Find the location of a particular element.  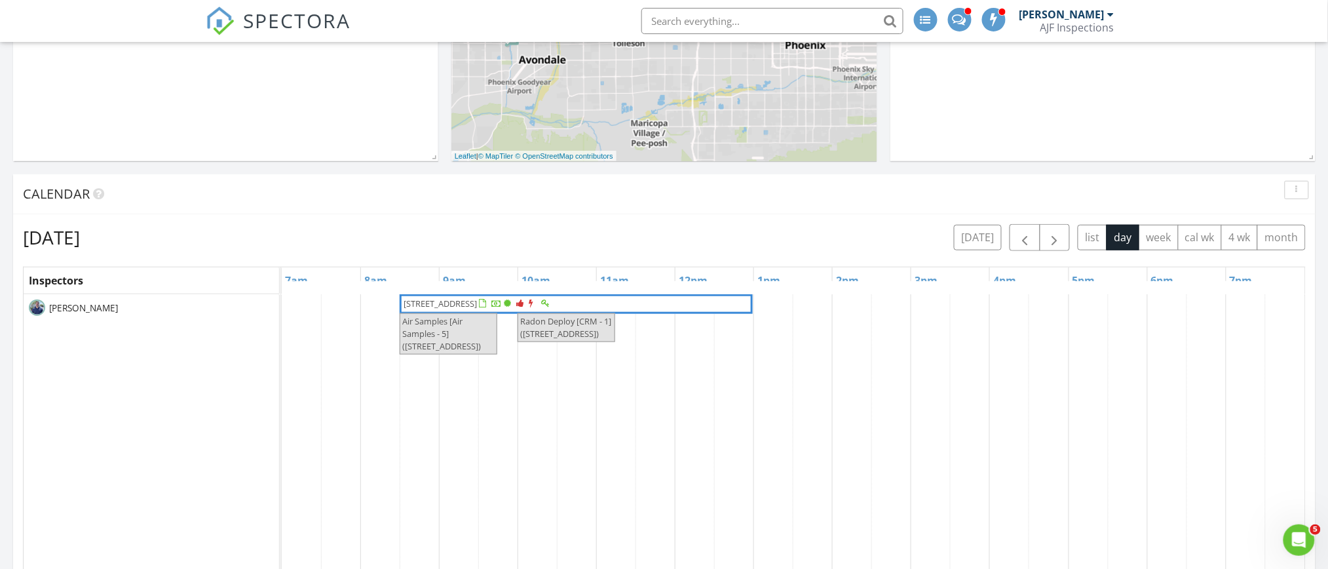

a: © OpenStreetMap contributors is located at coordinates (564, 156).